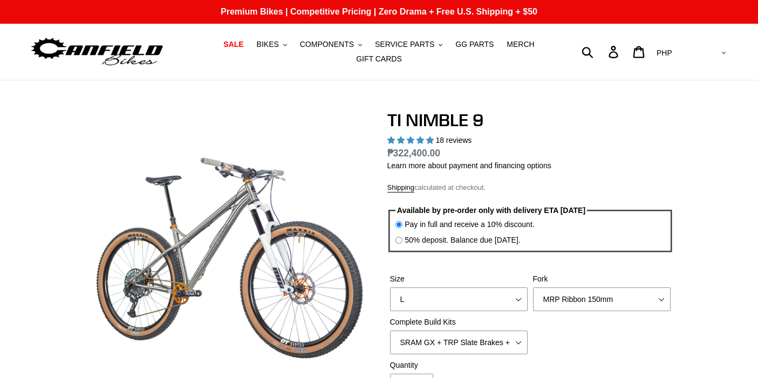 The image size is (758, 378). I want to click on a: Shipping, so click(401, 188).